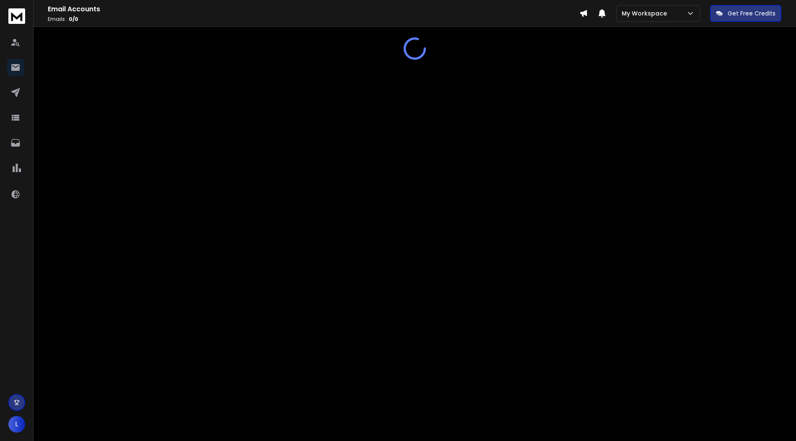 This screenshot has height=441, width=796. Describe the element at coordinates (17, 425) in the screenshot. I see `button: L` at that location.